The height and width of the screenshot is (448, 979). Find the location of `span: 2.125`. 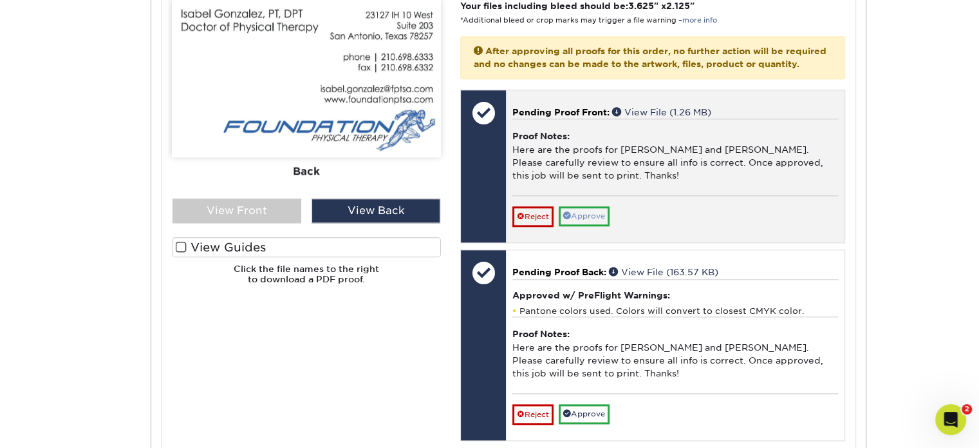

span: 2.125 is located at coordinates (678, 6).